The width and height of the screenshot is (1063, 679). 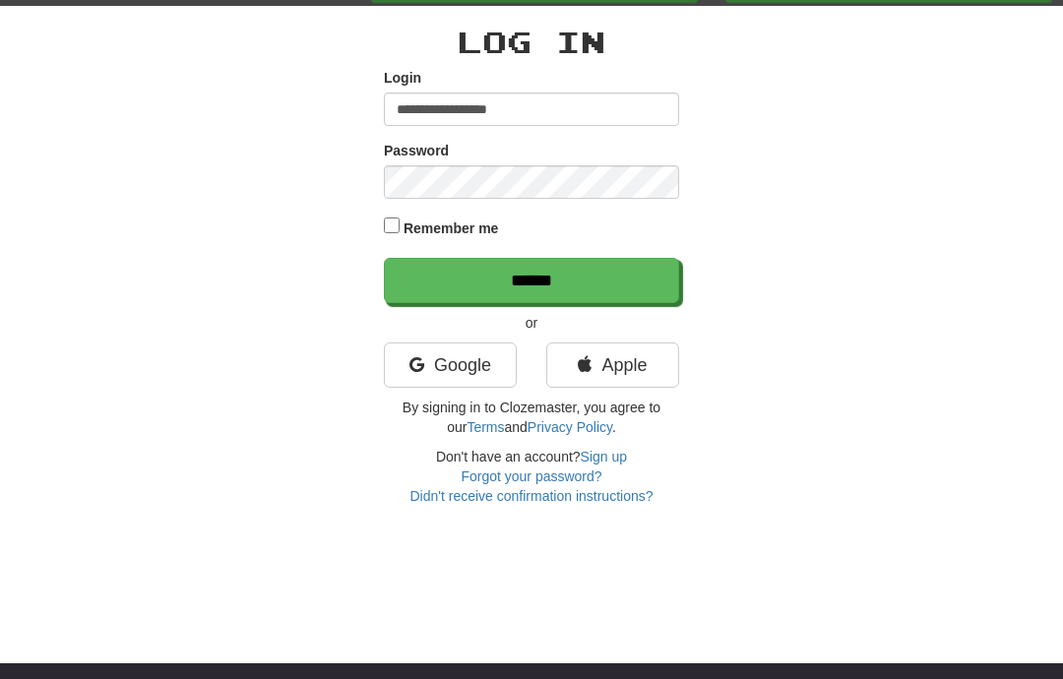 What do you see at coordinates (450, 365) in the screenshot?
I see `a: Google` at bounding box center [450, 365].